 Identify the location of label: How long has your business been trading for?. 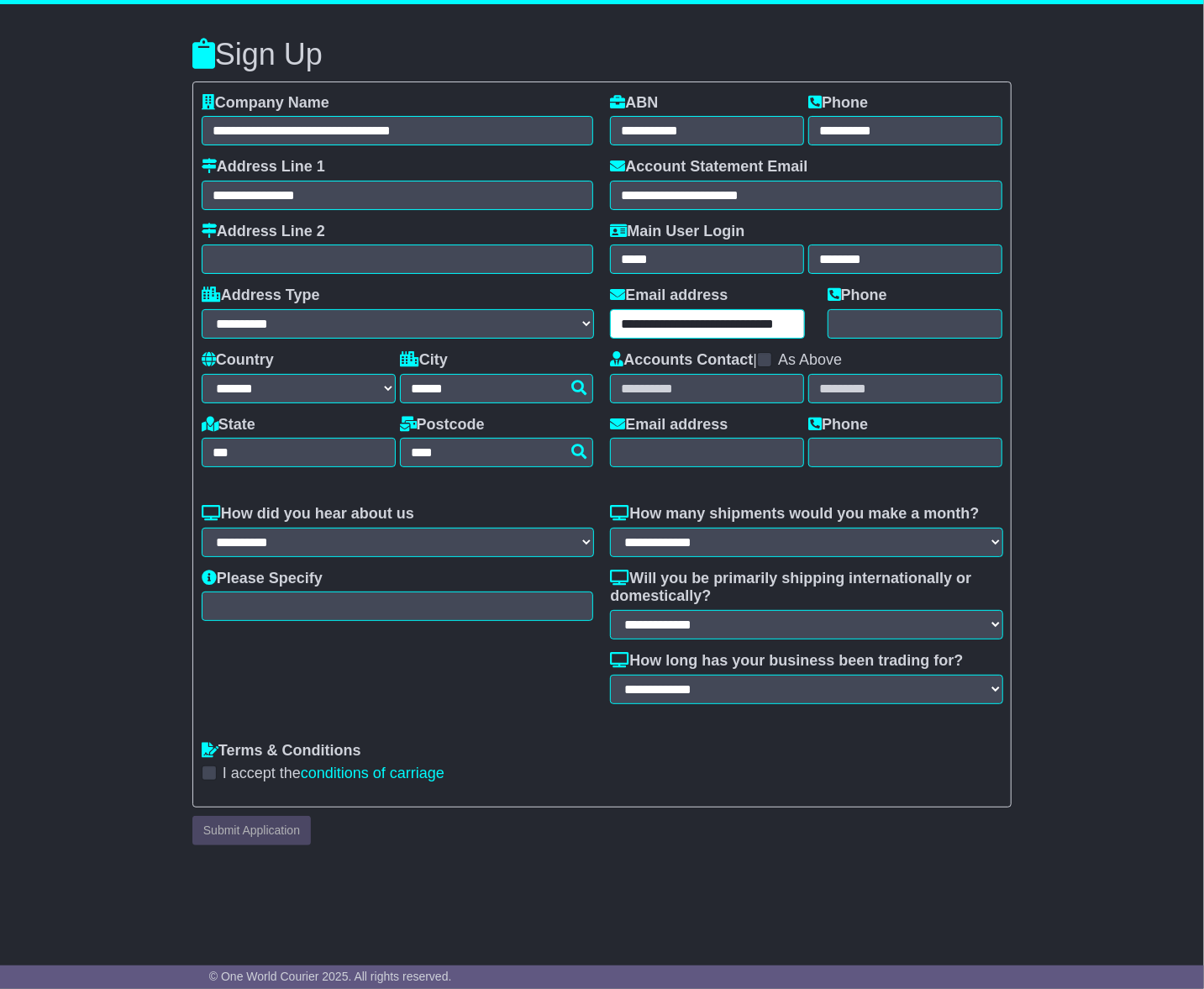
(786, 661).